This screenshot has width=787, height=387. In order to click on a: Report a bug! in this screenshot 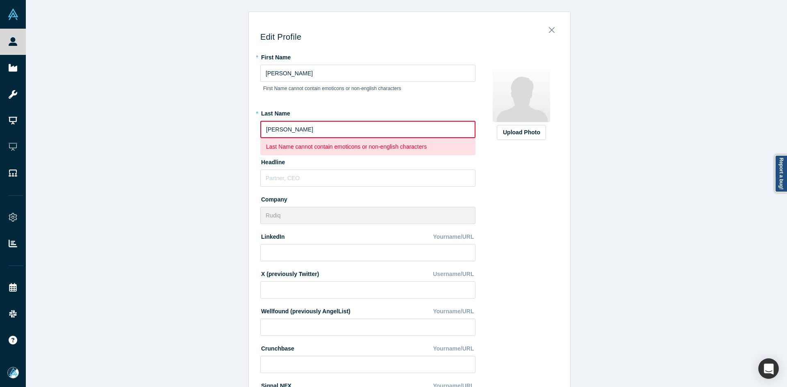, I will do `click(780, 174)`.